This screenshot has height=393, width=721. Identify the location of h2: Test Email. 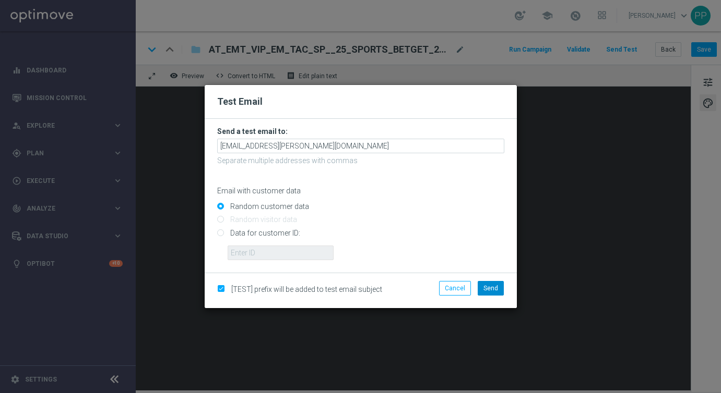
(361, 102).